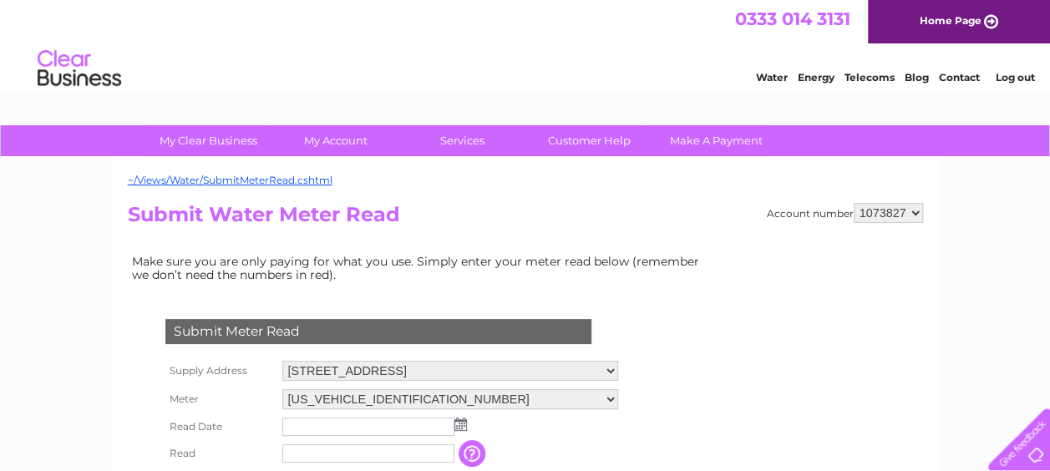 Image resolution: width=1050 pixels, height=471 pixels. Describe the element at coordinates (230, 180) in the screenshot. I see `a: ~/Views/Water/SubmitMeterRead.cshtml` at that location.